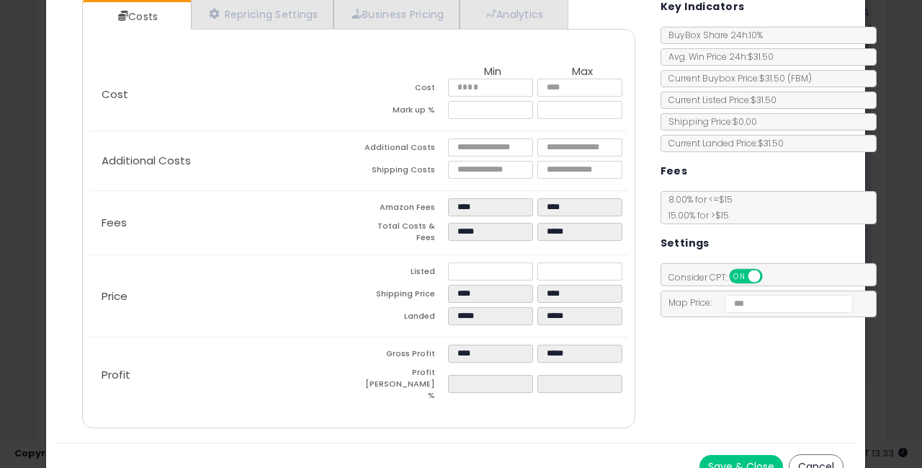 Image resolution: width=922 pixels, height=468 pixels. Describe the element at coordinates (719, 99) in the screenshot. I see `span: Current Listed Price: $31.50` at that location.